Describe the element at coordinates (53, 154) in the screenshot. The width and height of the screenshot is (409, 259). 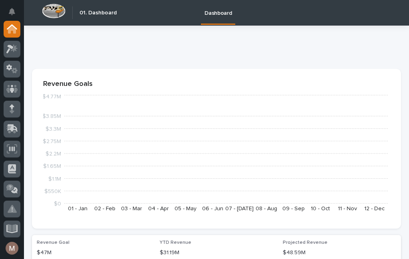
I see `tspan: $2.2M` at that location.